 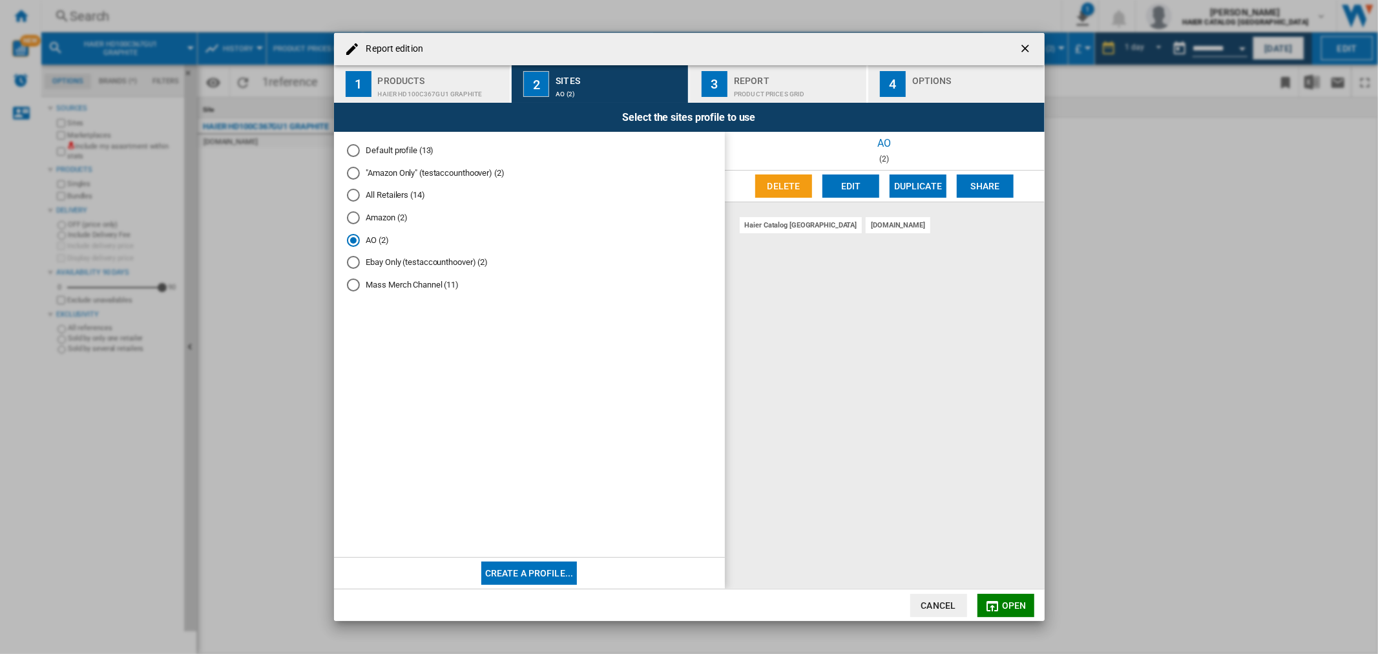 I want to click on md-dialog: Report edition ..., so click(x=689, y=327).